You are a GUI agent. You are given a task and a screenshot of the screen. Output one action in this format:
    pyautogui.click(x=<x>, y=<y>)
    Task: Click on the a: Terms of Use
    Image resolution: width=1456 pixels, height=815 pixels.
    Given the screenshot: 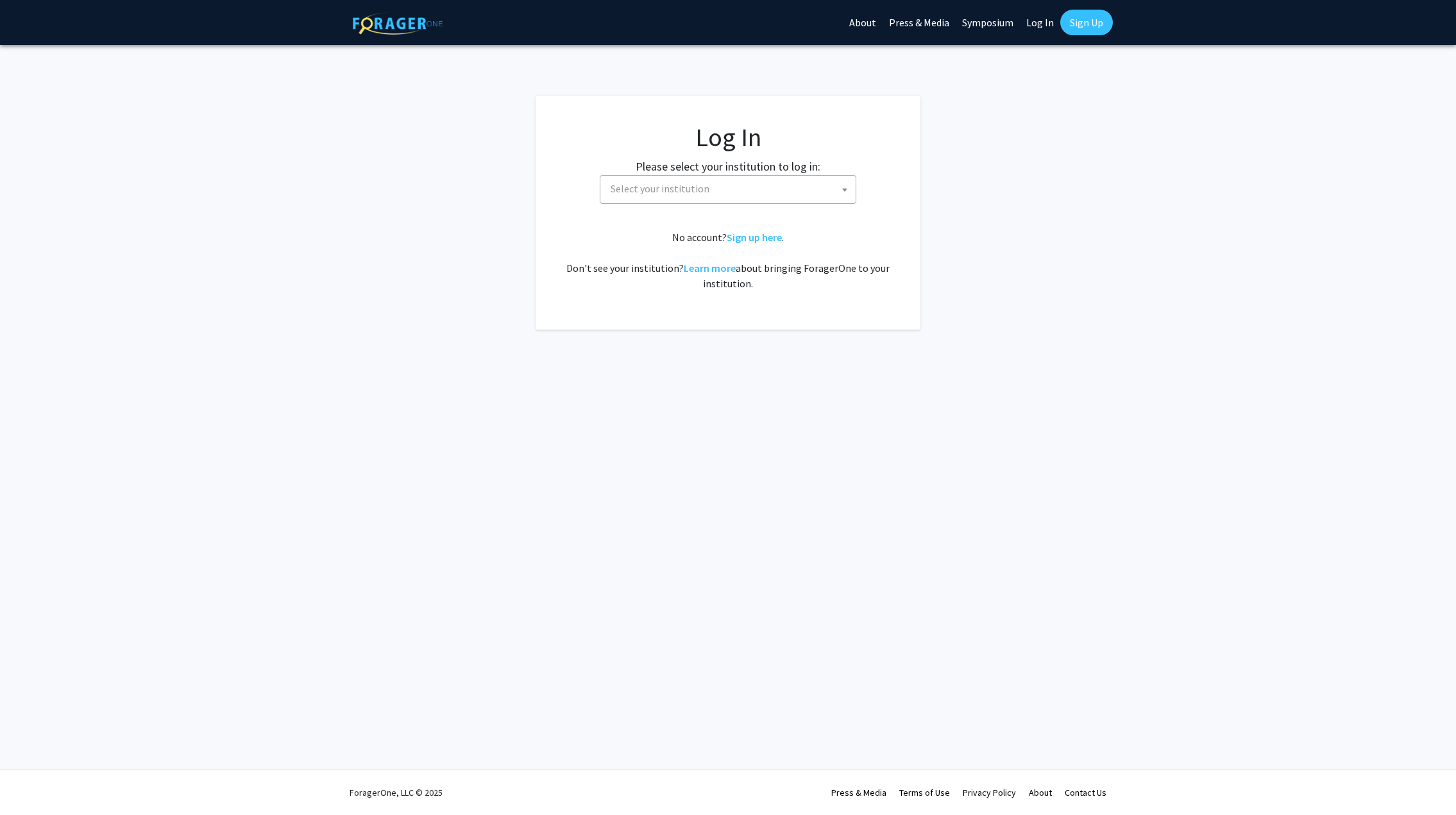 What is the action you would take?
    pyautogui.click(x=924, y=792)
    